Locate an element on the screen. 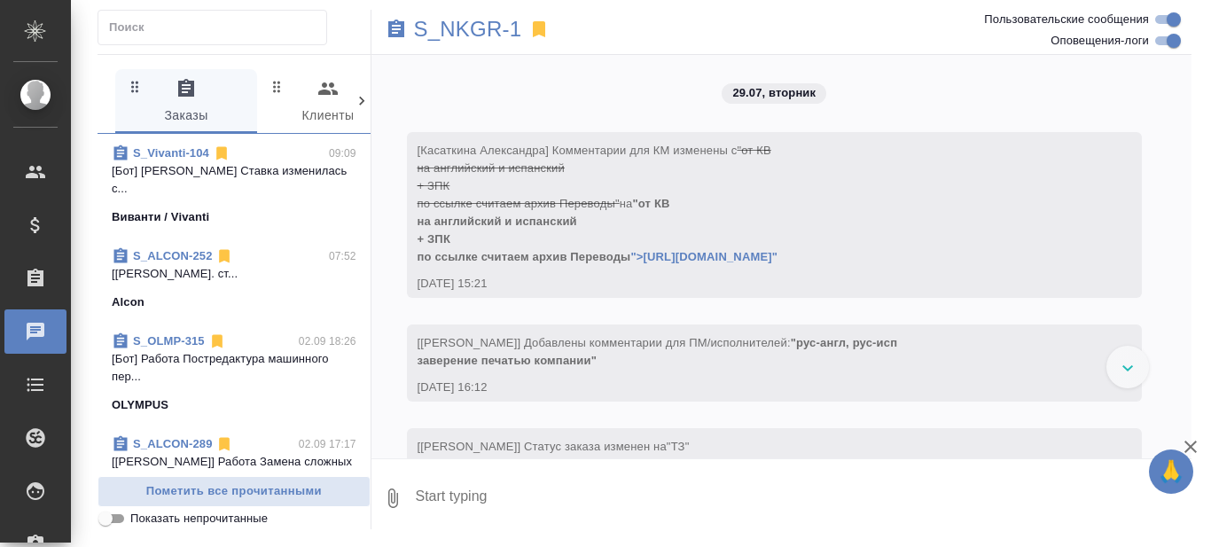  p: 02.09 17:17 is located at coordinates (327, 444).